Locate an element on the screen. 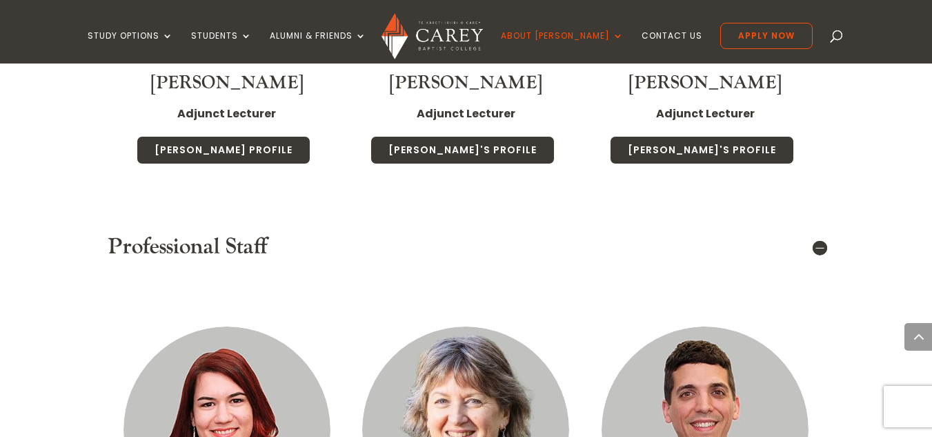 The width and height of the screenshot is (932, 437). a: Contact Us is located at coordinates (672, 47).